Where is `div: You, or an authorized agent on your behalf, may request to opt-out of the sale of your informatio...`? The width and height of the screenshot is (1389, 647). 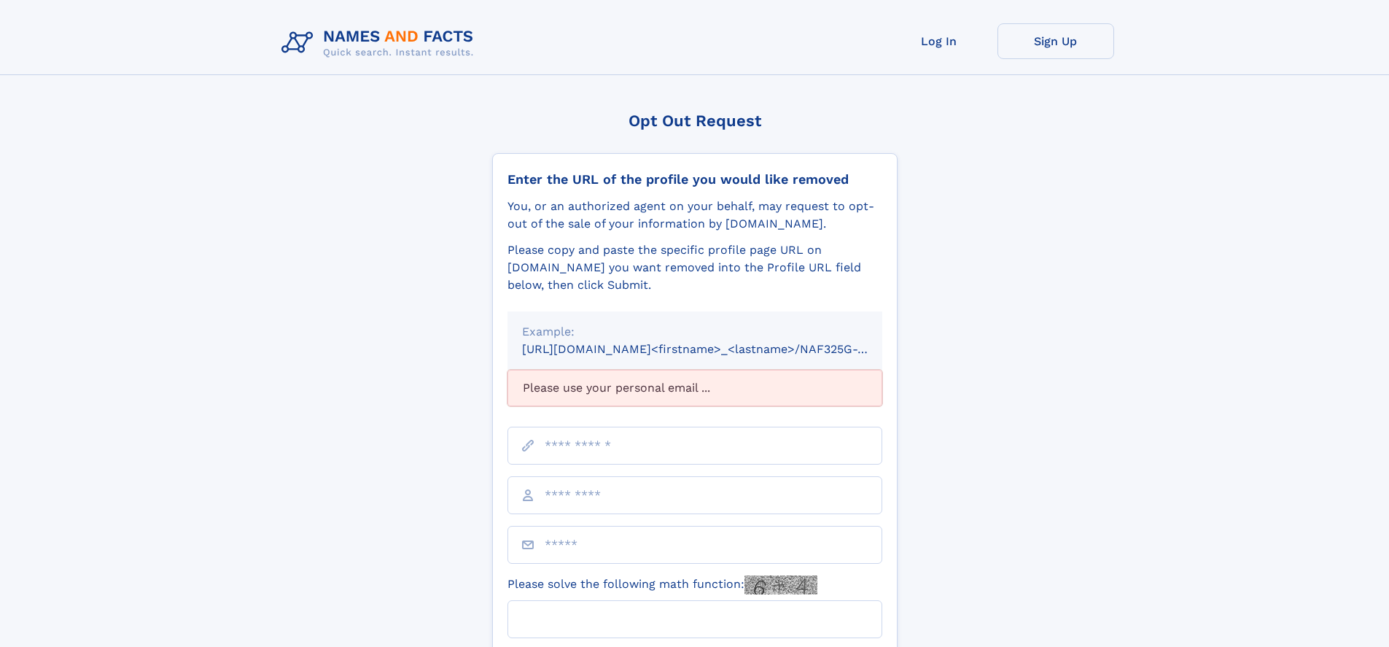 div: You, or an authorized agent on your behalf, may request to opt-out of the sale of your informatio... is located at coordinates (695, 215).